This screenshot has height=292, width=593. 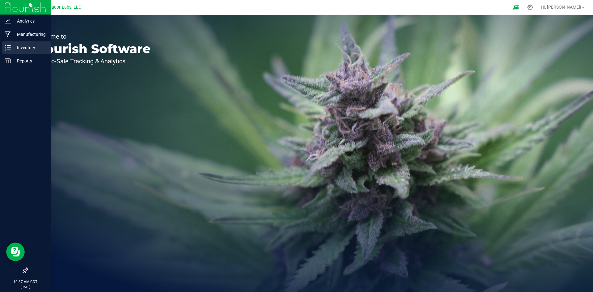 I want to click on p: Analytics, so click(x=29, y=21).